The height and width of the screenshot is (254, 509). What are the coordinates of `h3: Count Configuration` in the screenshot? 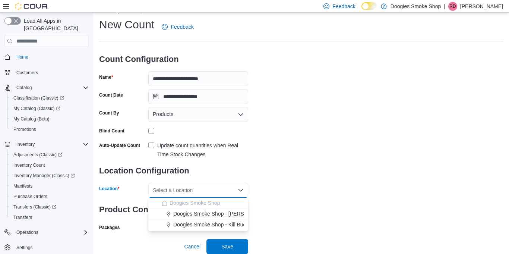 It's located at (174, 59).